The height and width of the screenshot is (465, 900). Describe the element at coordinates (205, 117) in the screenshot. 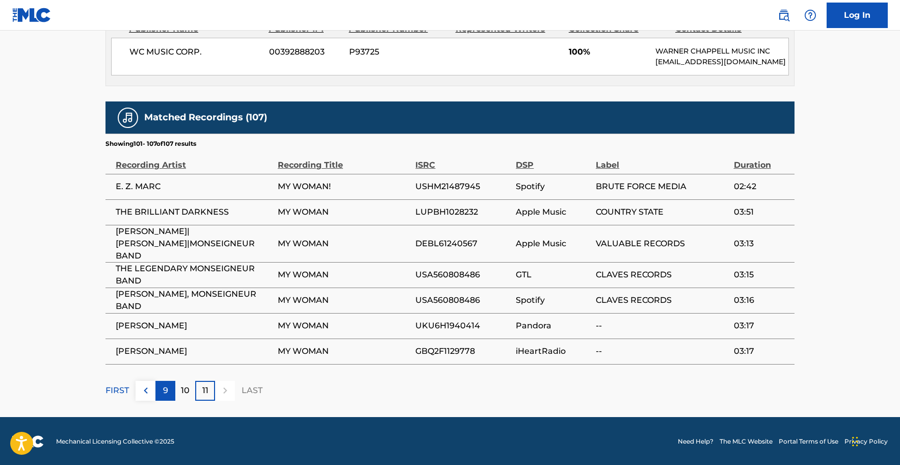

I see `h5: Matched Recordings (107)` at that location.